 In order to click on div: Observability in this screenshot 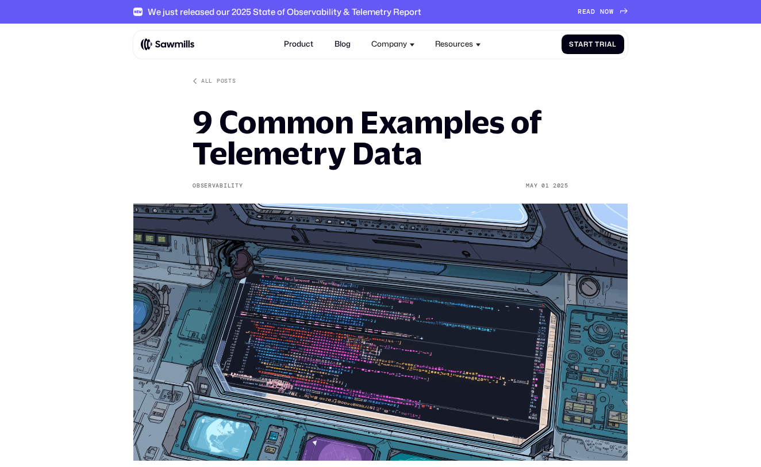, I will do `click(217, 186)`.